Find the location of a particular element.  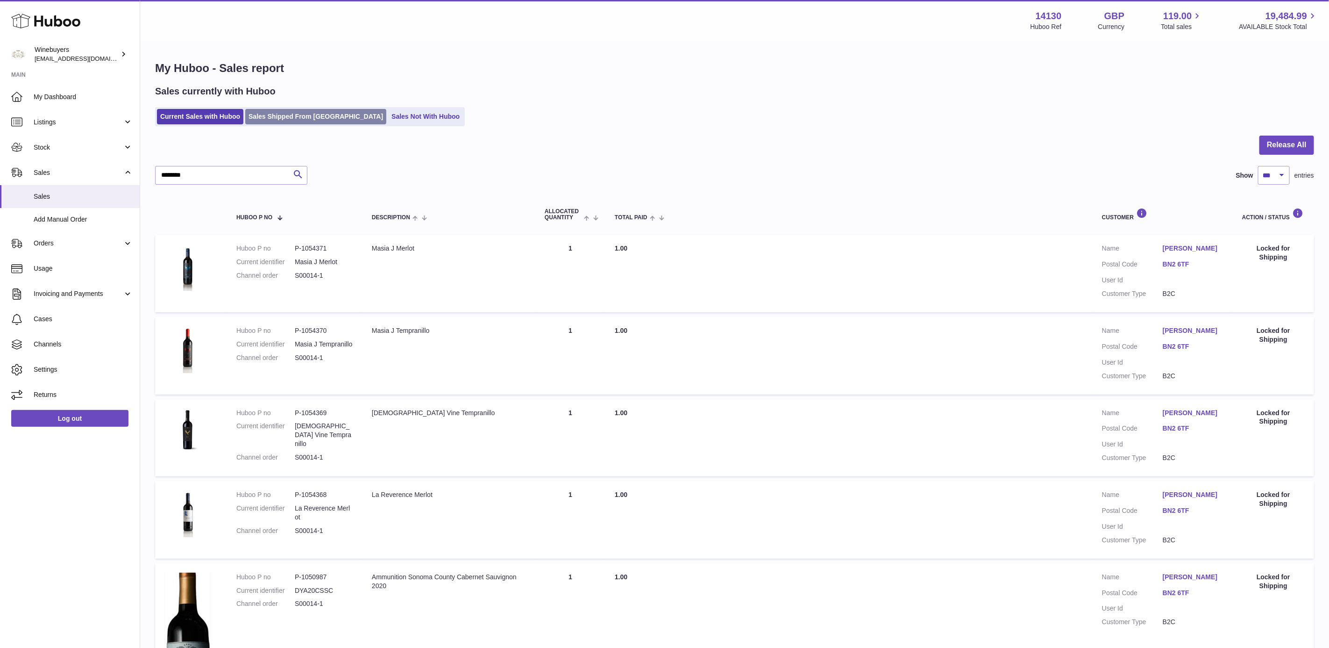

dd: DYA20CSSC is located at coordinates (324, 590).